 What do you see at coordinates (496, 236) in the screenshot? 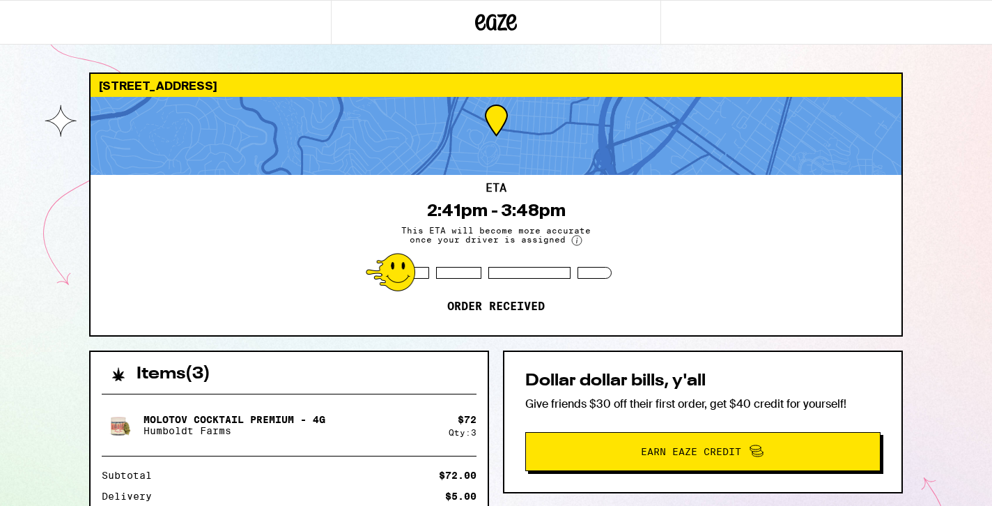
I see `span: This ETA will become more accurate once your driver is assigned` at bounding box center [496, 236].